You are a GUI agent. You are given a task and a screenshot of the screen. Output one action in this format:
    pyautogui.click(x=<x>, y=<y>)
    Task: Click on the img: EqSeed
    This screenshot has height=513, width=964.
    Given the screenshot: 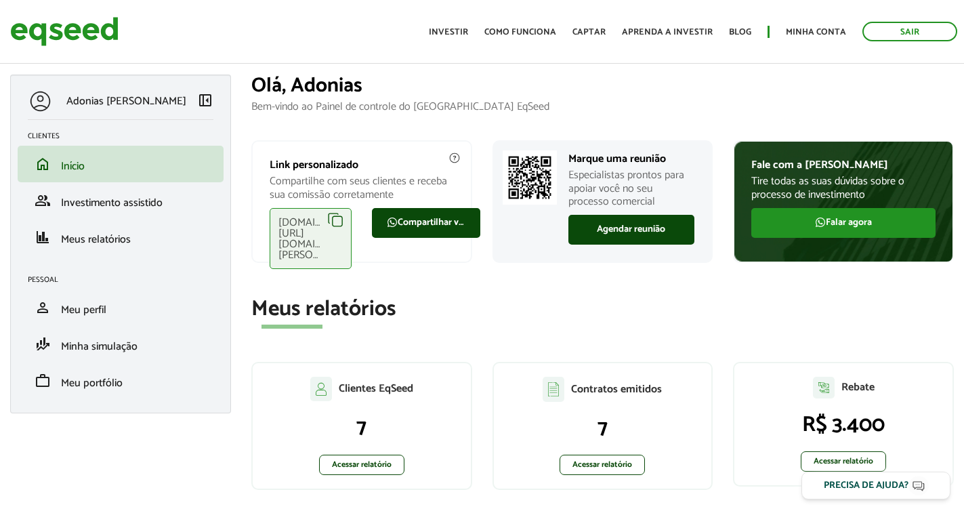 What is the action you would take?
    pyautogui.click(x=64, y=31)
    